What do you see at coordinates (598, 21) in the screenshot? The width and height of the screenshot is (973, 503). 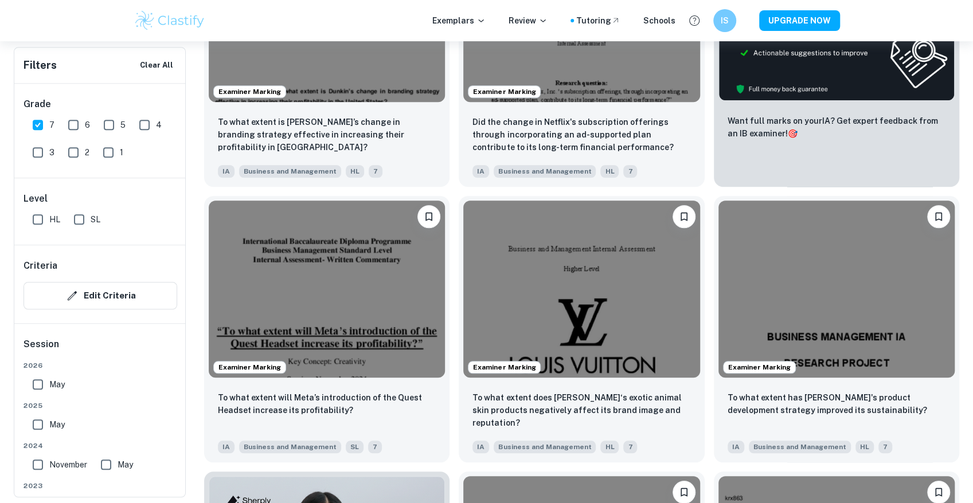 I see `a: Tutoring` at bounding box center [598, 21].